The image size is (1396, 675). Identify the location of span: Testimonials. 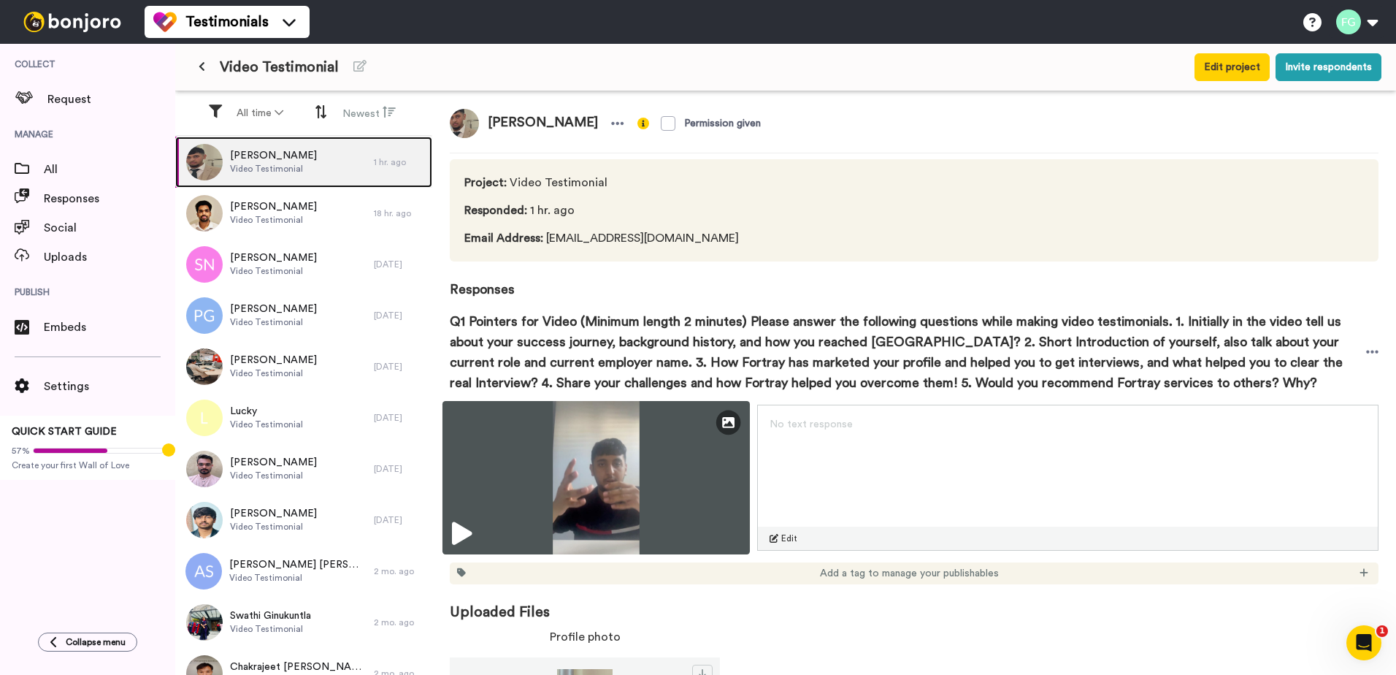
(227, 22).